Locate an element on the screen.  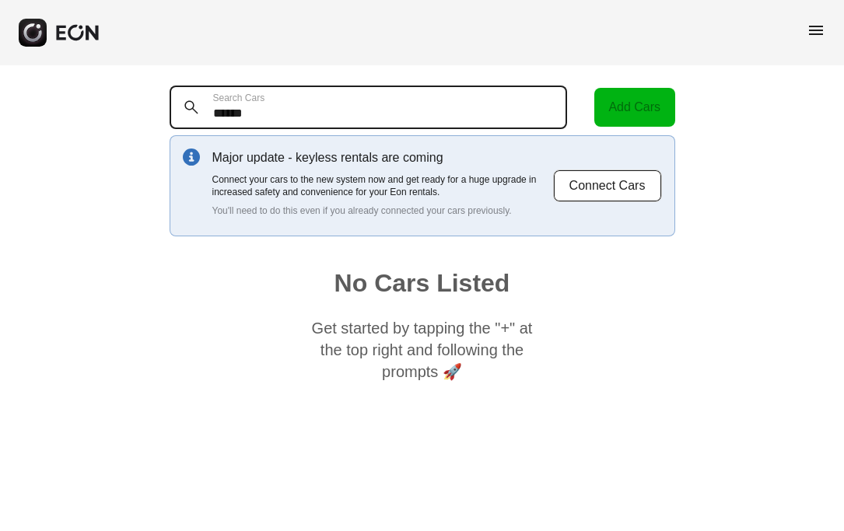
p: Get started by tapping the "+" at the top right and following the prompts 🚀 is located at coordinates (422, 350).